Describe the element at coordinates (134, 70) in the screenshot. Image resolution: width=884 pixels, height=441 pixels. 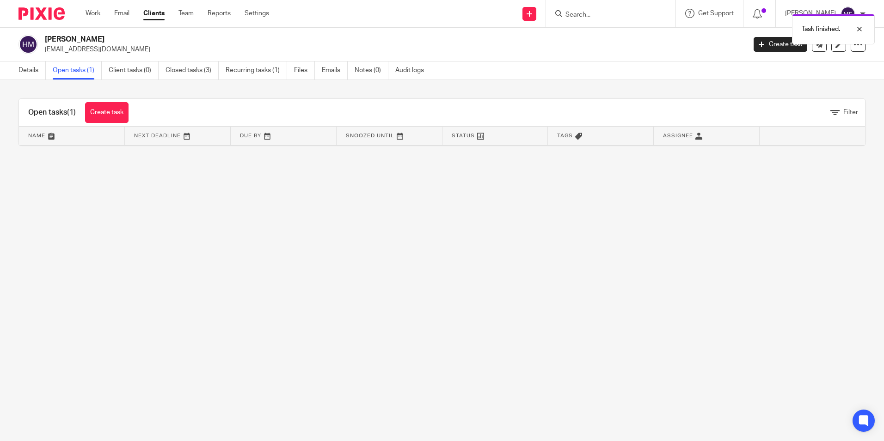
I see `a: Client tasks (0)` at that location.